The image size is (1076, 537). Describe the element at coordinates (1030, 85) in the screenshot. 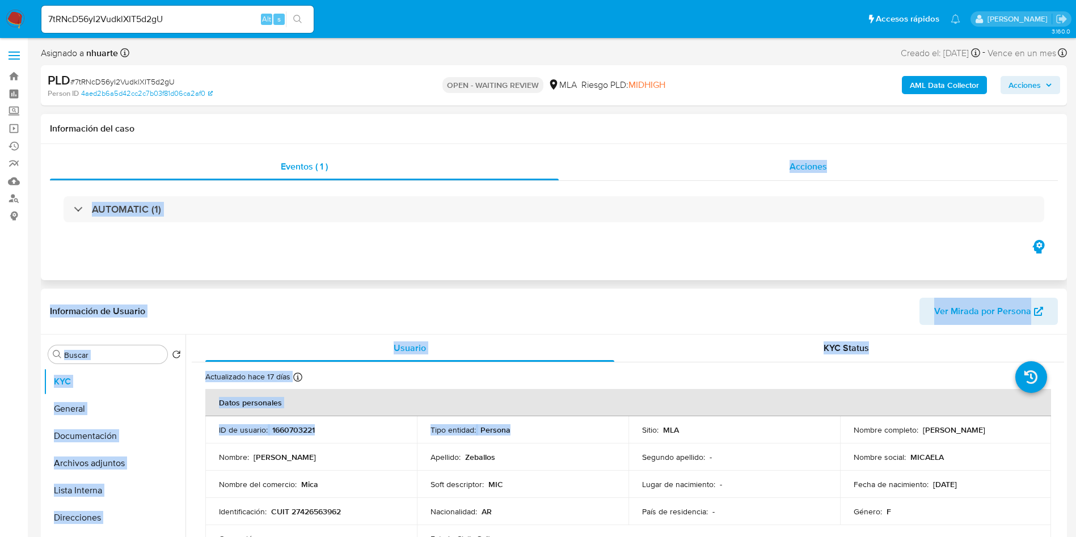

I see `button: Acciones` at that location.